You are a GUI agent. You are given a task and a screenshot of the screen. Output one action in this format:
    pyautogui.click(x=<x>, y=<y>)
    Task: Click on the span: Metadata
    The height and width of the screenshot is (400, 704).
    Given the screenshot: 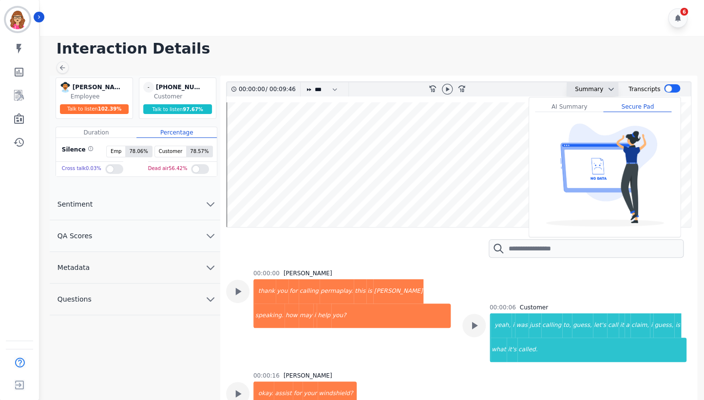 What is the action you would take?
    pyautogui.click(x=74, y=268)
    